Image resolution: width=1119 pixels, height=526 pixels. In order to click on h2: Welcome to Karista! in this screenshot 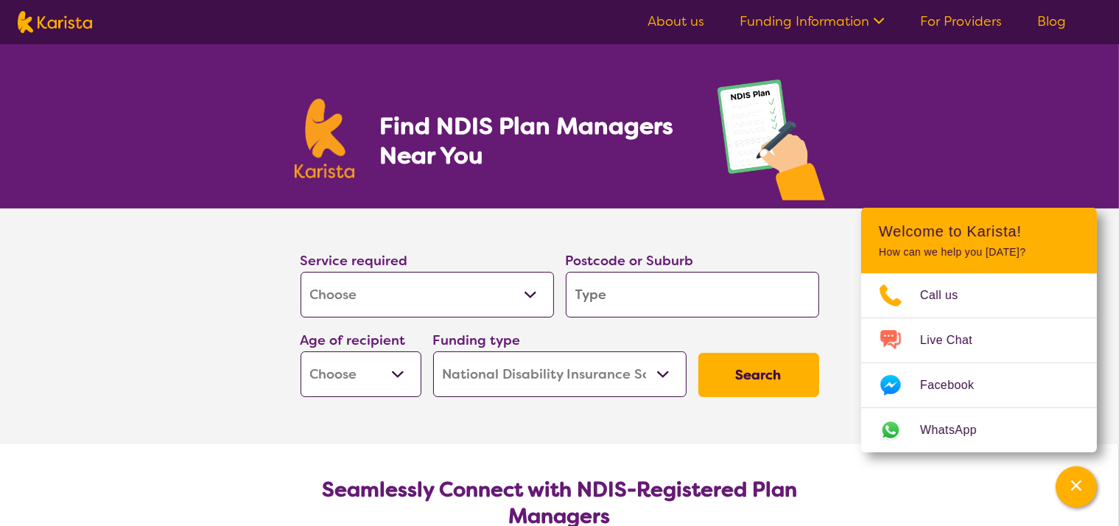, I will do `click(979, 231)`.